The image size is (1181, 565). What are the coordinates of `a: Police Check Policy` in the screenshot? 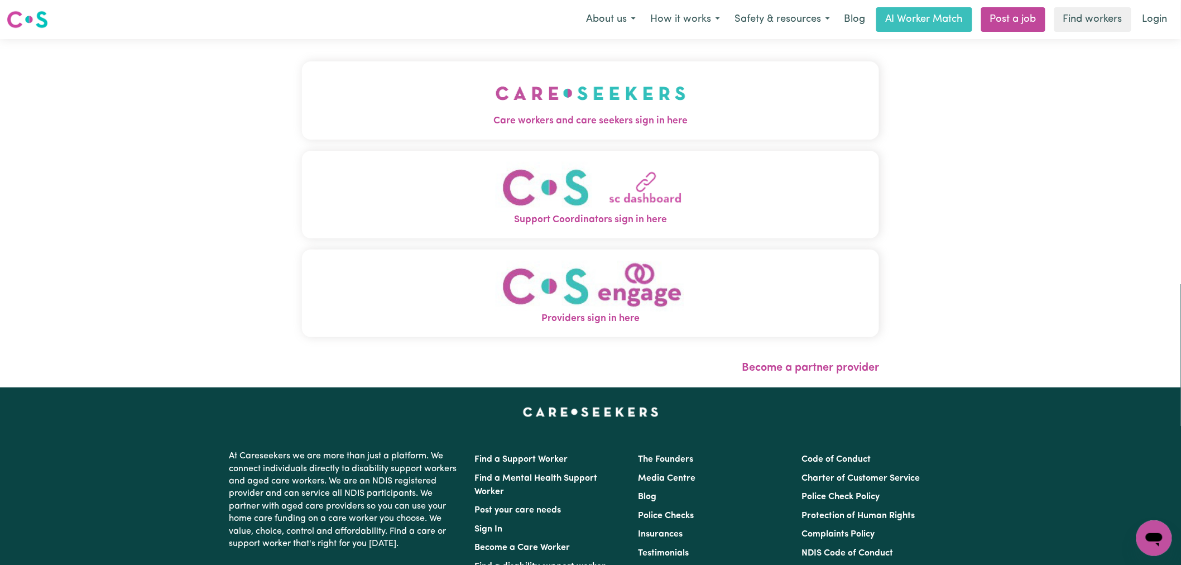 It's located at (841, 497).